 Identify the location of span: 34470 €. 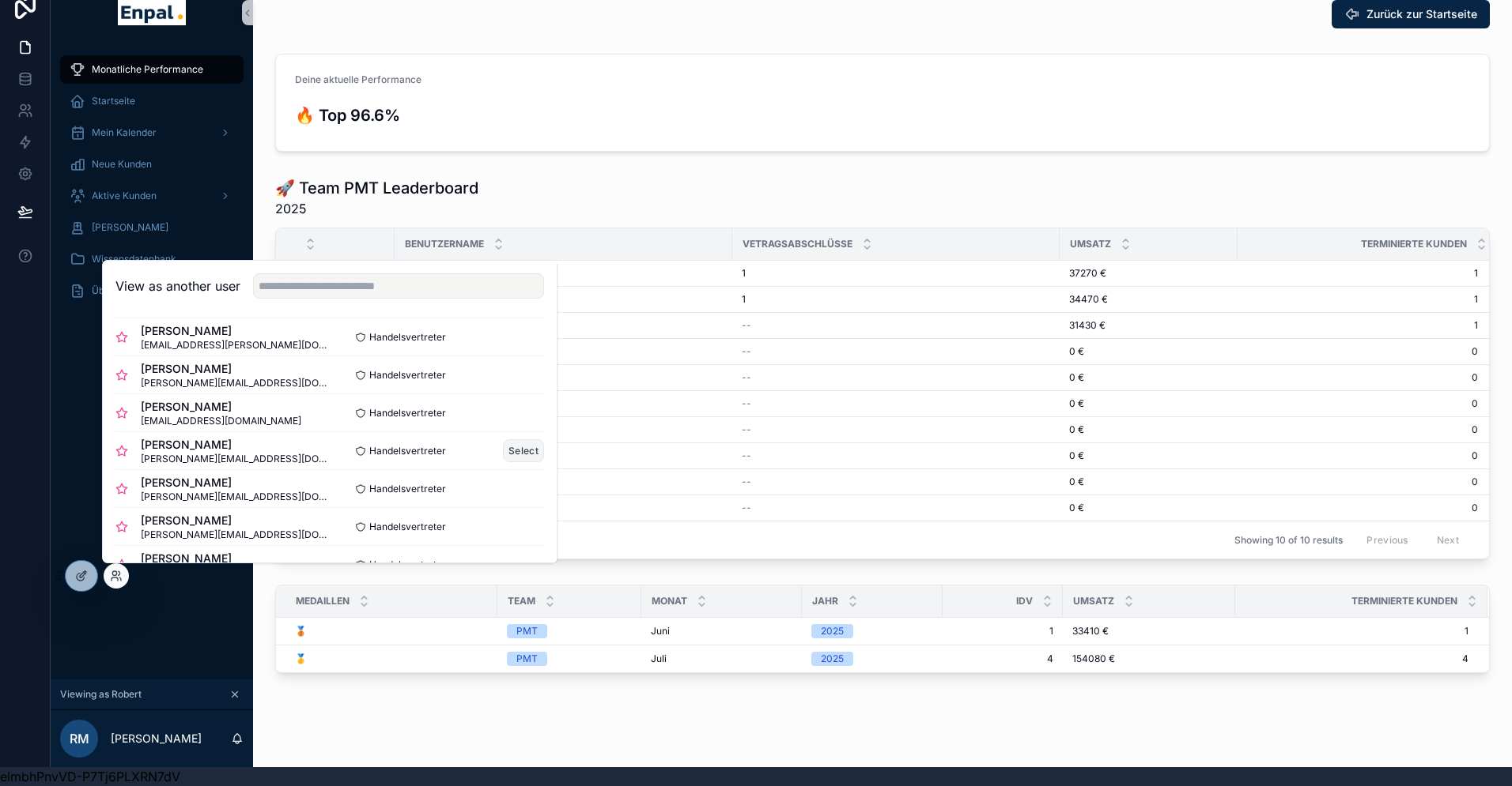
(1088, 300).